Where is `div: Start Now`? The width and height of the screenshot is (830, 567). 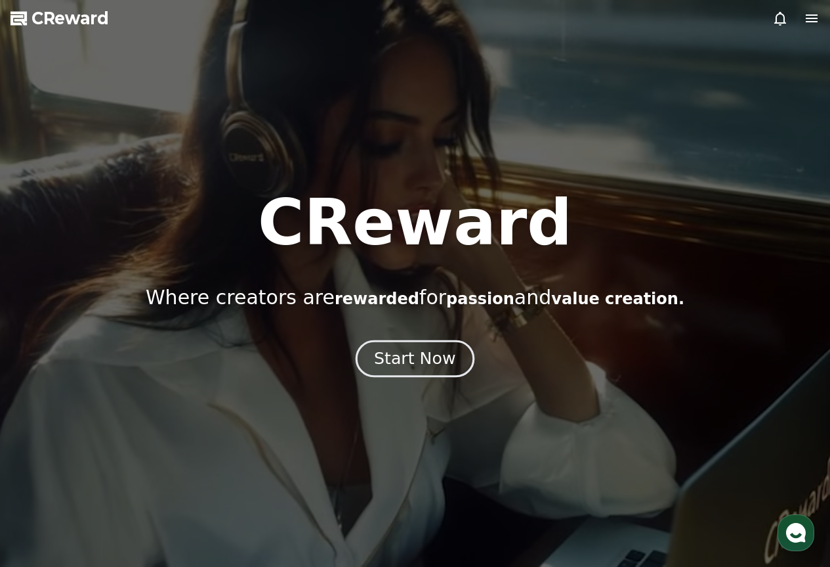 div: Start Now is located at coordinates (415, 358).